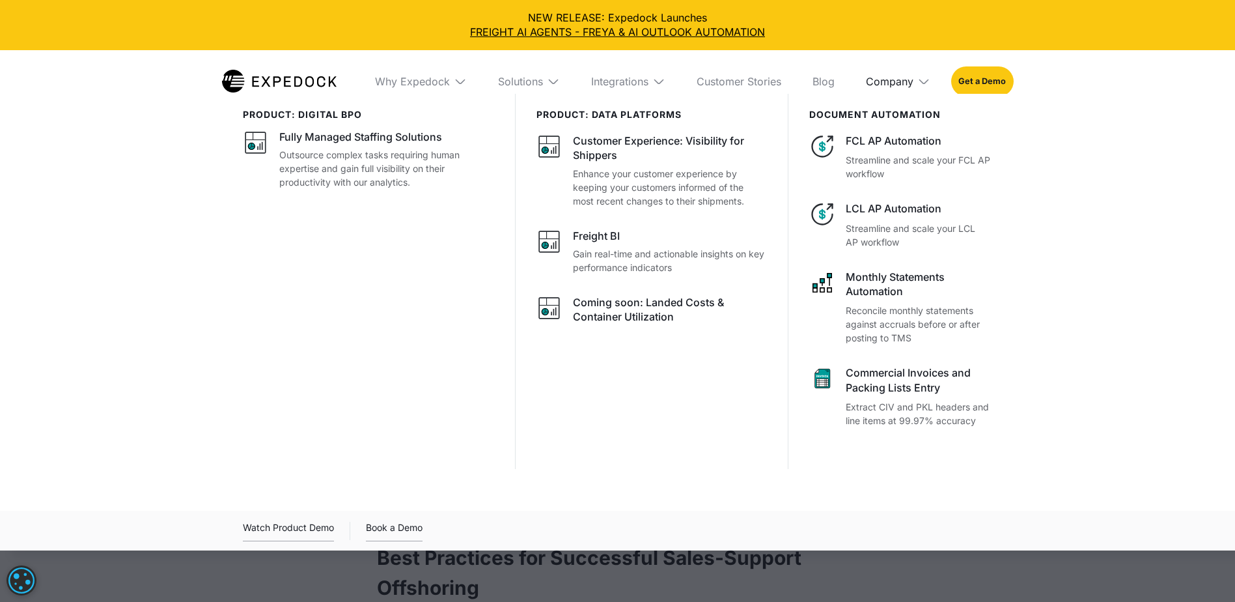  I want to click on a: Customer Experience: Visibility for ShippersEnhance your customer experience by keeping your cust..., so click(652, 171).